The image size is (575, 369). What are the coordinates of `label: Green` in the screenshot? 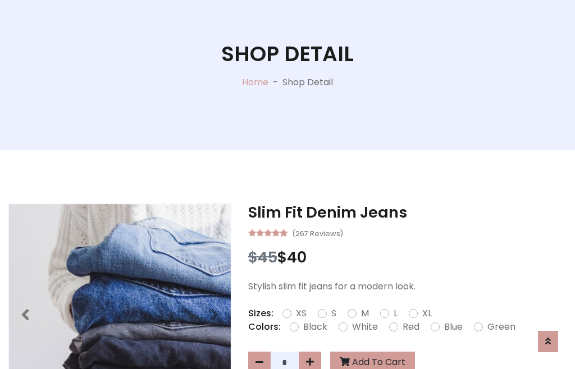 It's located at (501, 327).